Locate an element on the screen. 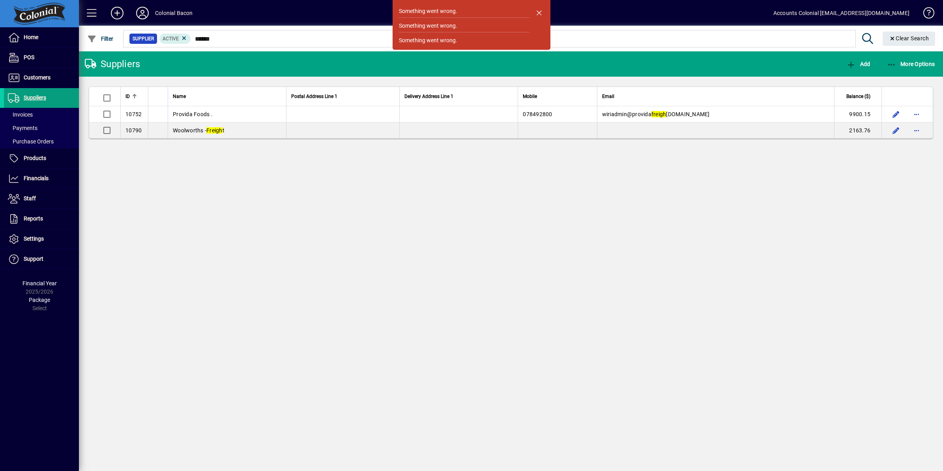 Image resolution: width=943 pixels, height=471 pixels. span: 10790 is located at coordinates (133, 130).